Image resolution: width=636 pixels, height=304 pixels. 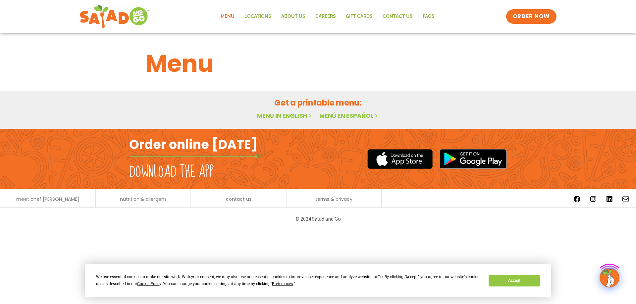 I want to click on span: terms & privacy, so click(x=334, y=199).